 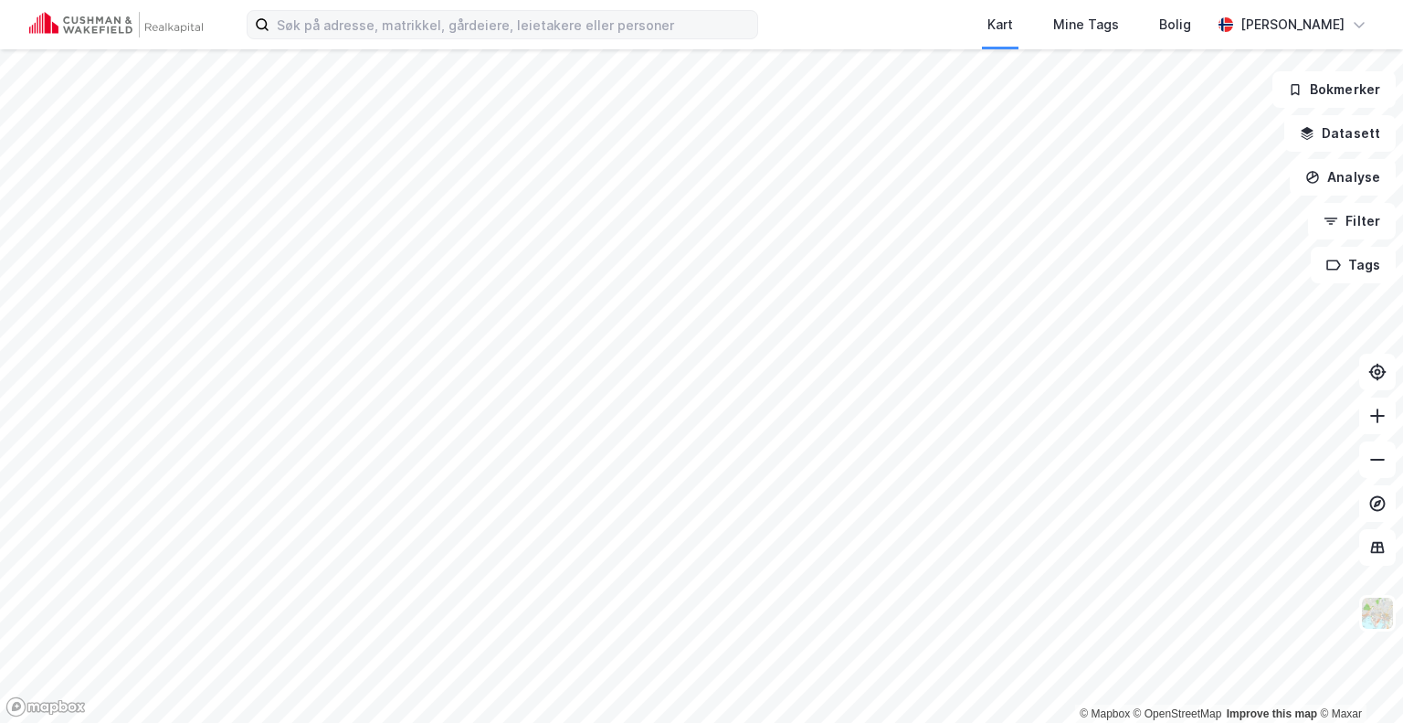 I want to click on a: Mapbox homepage, so click(x=46, y=706).